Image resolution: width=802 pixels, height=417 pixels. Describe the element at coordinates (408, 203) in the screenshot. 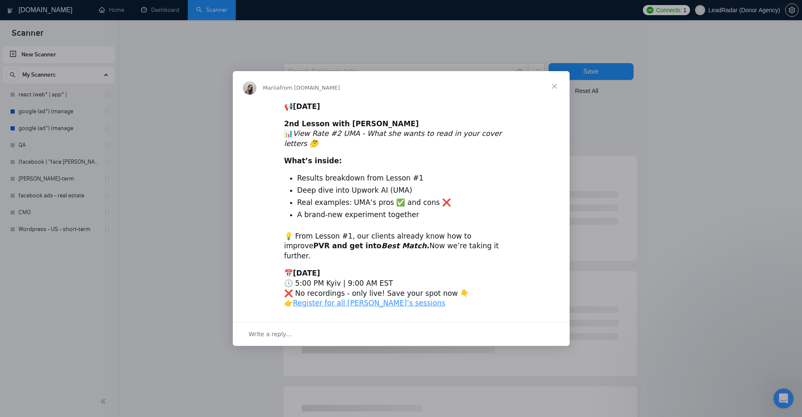

I see `li: Real examples: UMA’s pros ✅ and cons ❌` at that location.